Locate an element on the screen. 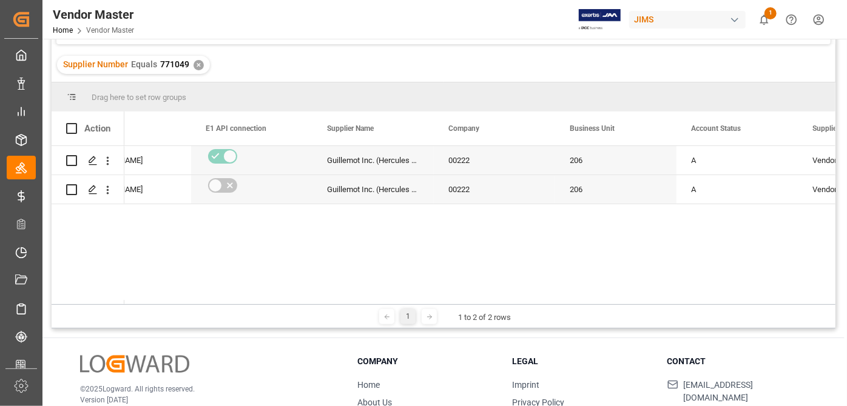 The width and height of the screenshot is (847, 406). img: Logward Logo is located at coordinates (135, 364).